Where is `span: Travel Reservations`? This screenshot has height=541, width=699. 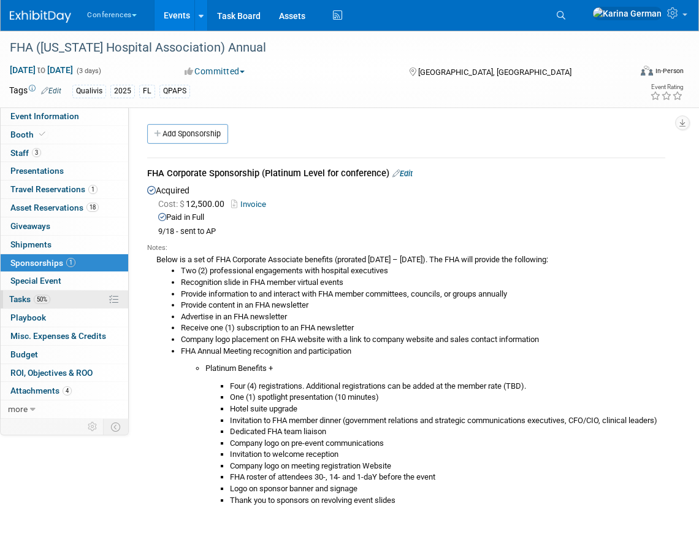
span: Travel Reservations is located at coordinates (54, 189).